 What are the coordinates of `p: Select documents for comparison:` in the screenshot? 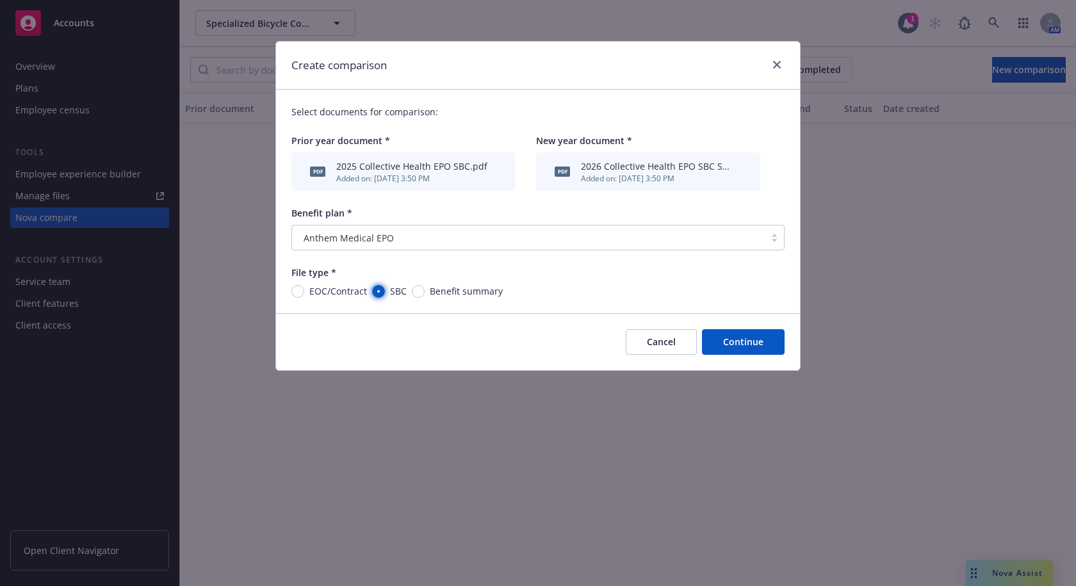 It's located at (538, 111).